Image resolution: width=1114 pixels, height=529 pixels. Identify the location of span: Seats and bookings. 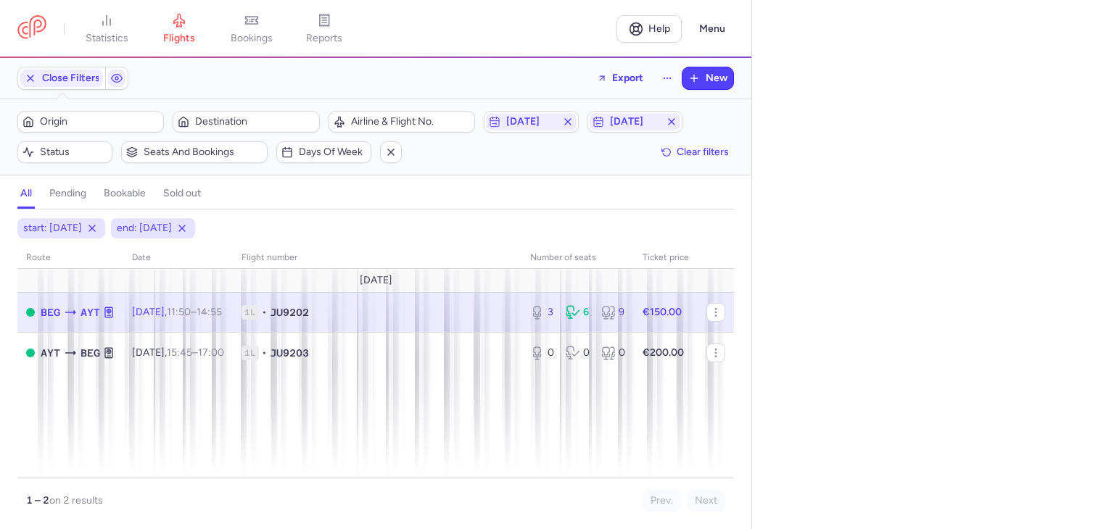
(203, 152).